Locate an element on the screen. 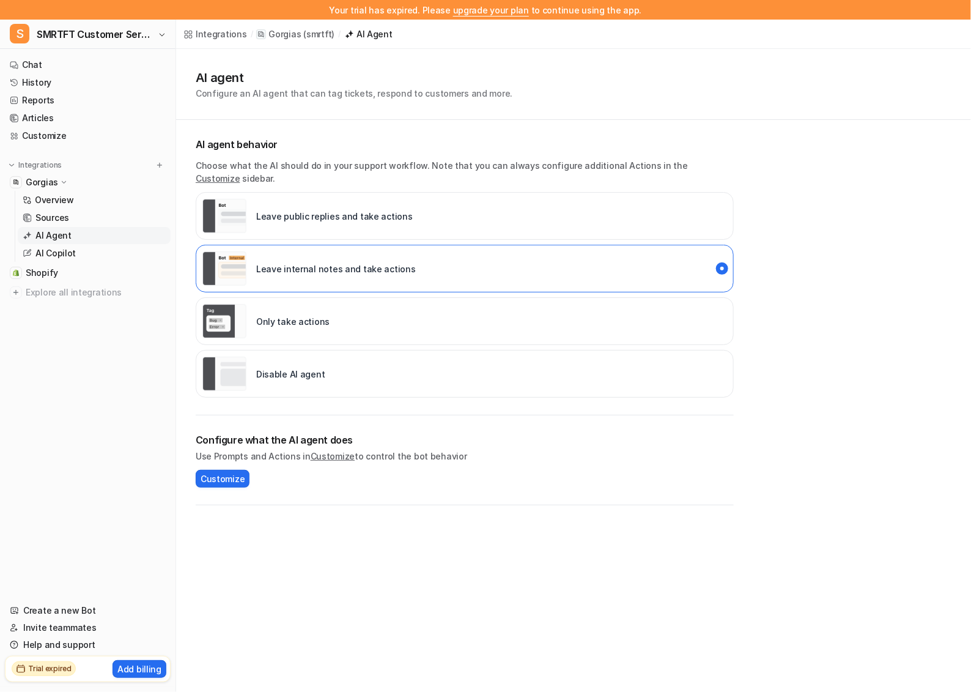 Image resolution: width=971 pixels, height=692 pixels. a: History is located at coordinates (87, 83).